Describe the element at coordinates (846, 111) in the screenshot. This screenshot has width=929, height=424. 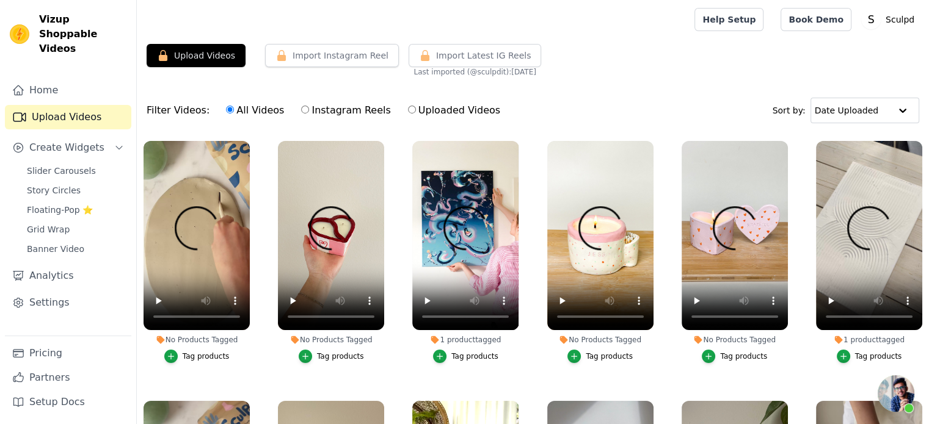
I see `div: Sort by:` at that location.